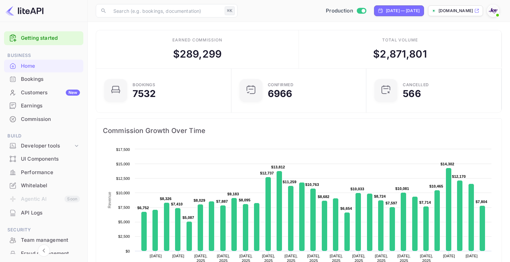 Image resolution: width=510 pixels, height=262 pixels. Describe the element at coordinates (43, 38) in the screenshot. I see `div: Getting started` at that location.